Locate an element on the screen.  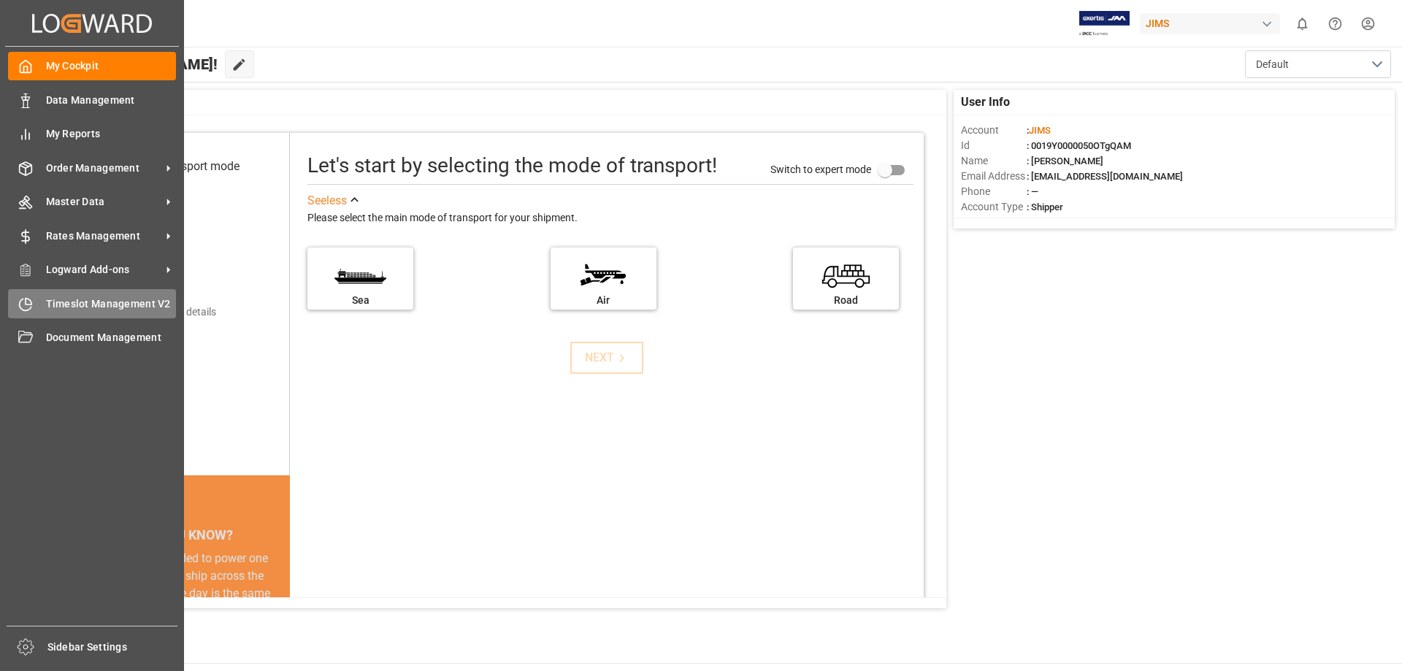
span: : 0019Y0000050OTgQAM is located at coordinates (1078, 145).